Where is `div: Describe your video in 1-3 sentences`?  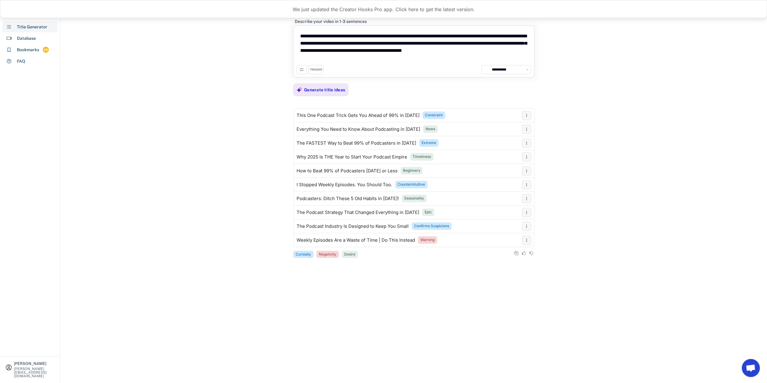
div: Describe your video in 1-3 sentences is located at coordinates (331, 21).